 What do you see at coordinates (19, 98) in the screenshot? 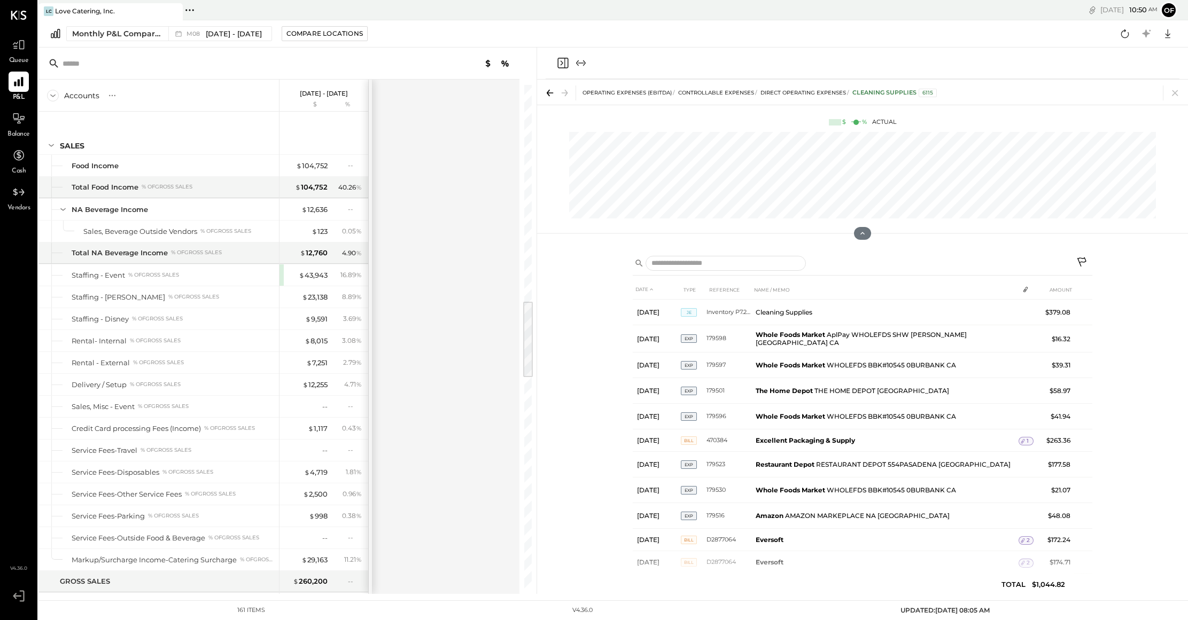
I see `span: P&L` at bounding box center [19, 98].